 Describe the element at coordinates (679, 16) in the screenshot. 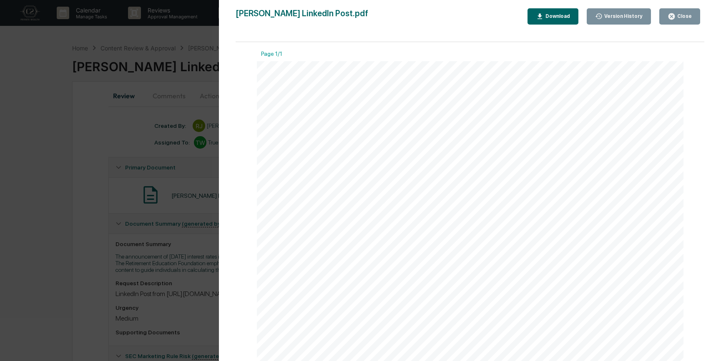

I see `button: Close` at that location.